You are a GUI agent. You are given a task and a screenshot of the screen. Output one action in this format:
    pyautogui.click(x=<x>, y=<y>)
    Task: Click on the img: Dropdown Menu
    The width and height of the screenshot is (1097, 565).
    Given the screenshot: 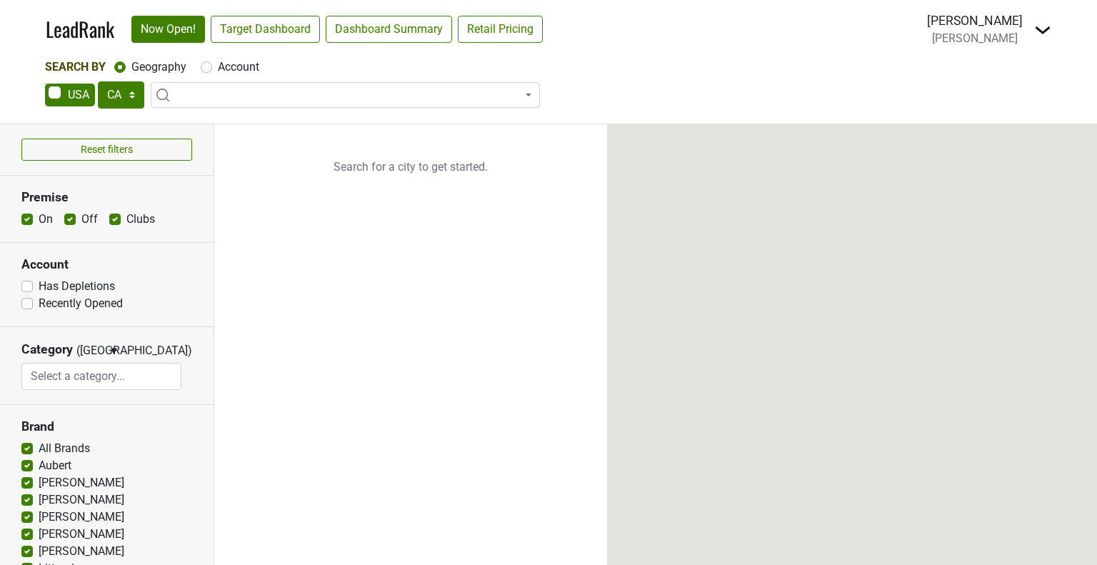 What is the action you would take?
    pyautogui.click(x=1043, y=30)
    